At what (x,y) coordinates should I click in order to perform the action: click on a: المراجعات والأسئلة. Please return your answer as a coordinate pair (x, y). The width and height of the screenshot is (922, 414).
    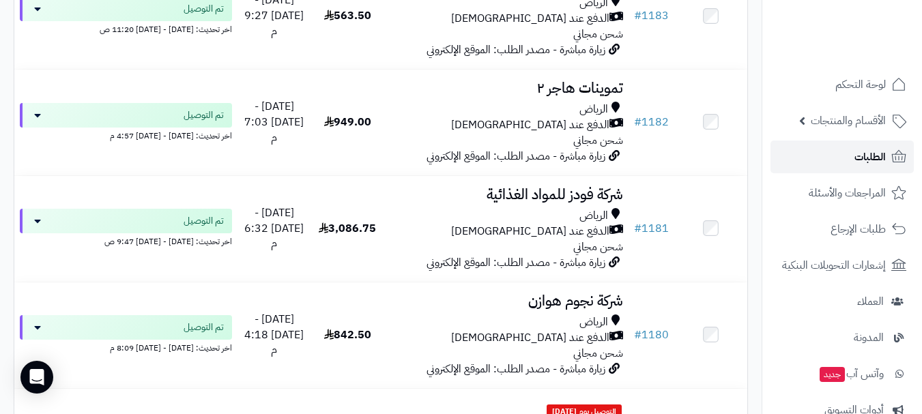
    Looking at the image, I should click on (842, 193).